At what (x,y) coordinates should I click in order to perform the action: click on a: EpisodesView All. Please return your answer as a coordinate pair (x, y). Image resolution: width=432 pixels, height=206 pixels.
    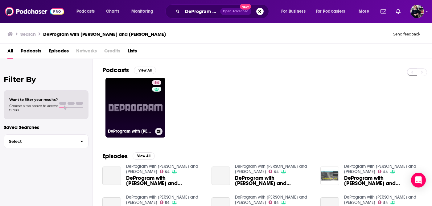
    Looking at the image, I should click on (129, 156).